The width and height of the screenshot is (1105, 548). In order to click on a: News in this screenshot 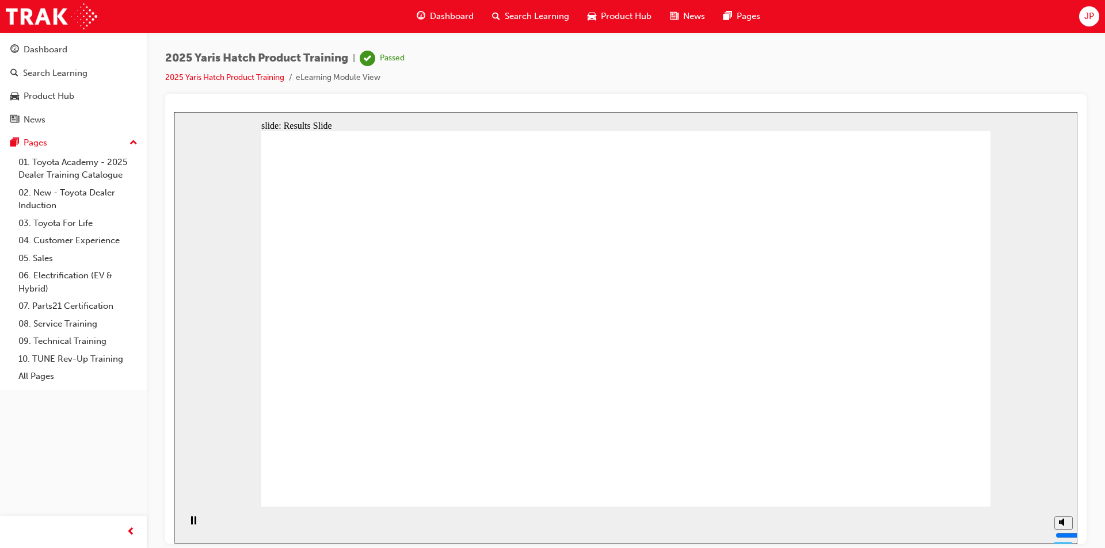, I will do `click(73, 120)`.